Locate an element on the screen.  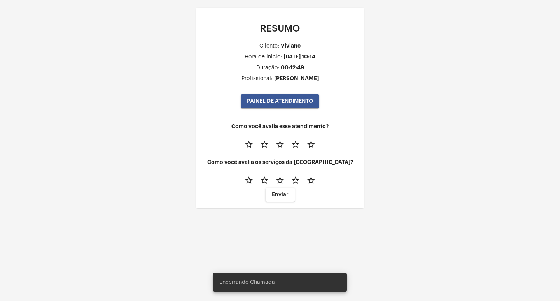
button: Enviar is located at coordinates (280, 195).